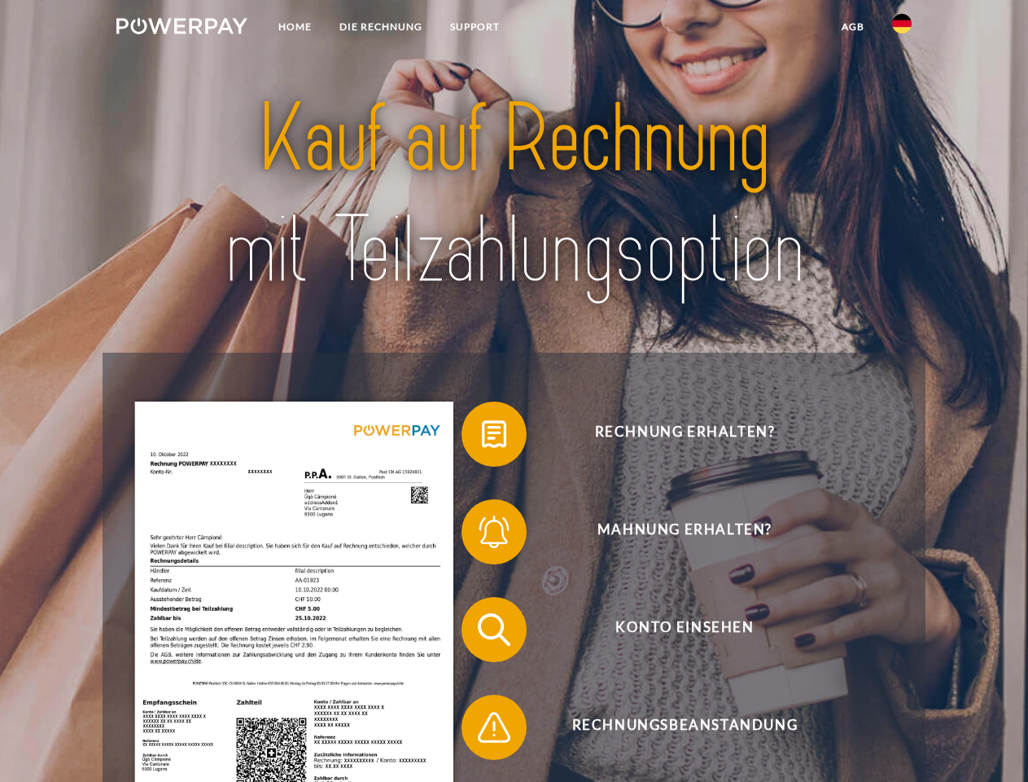  I want to click on span: Mahnung erhalten?, so click(685, 532).